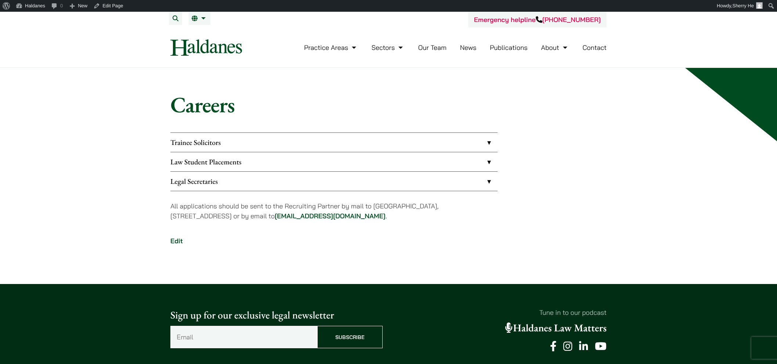  Describe the element at coordinates (500, 312) in the screenshot. I see `p: Tune in to our podcast` at that location.